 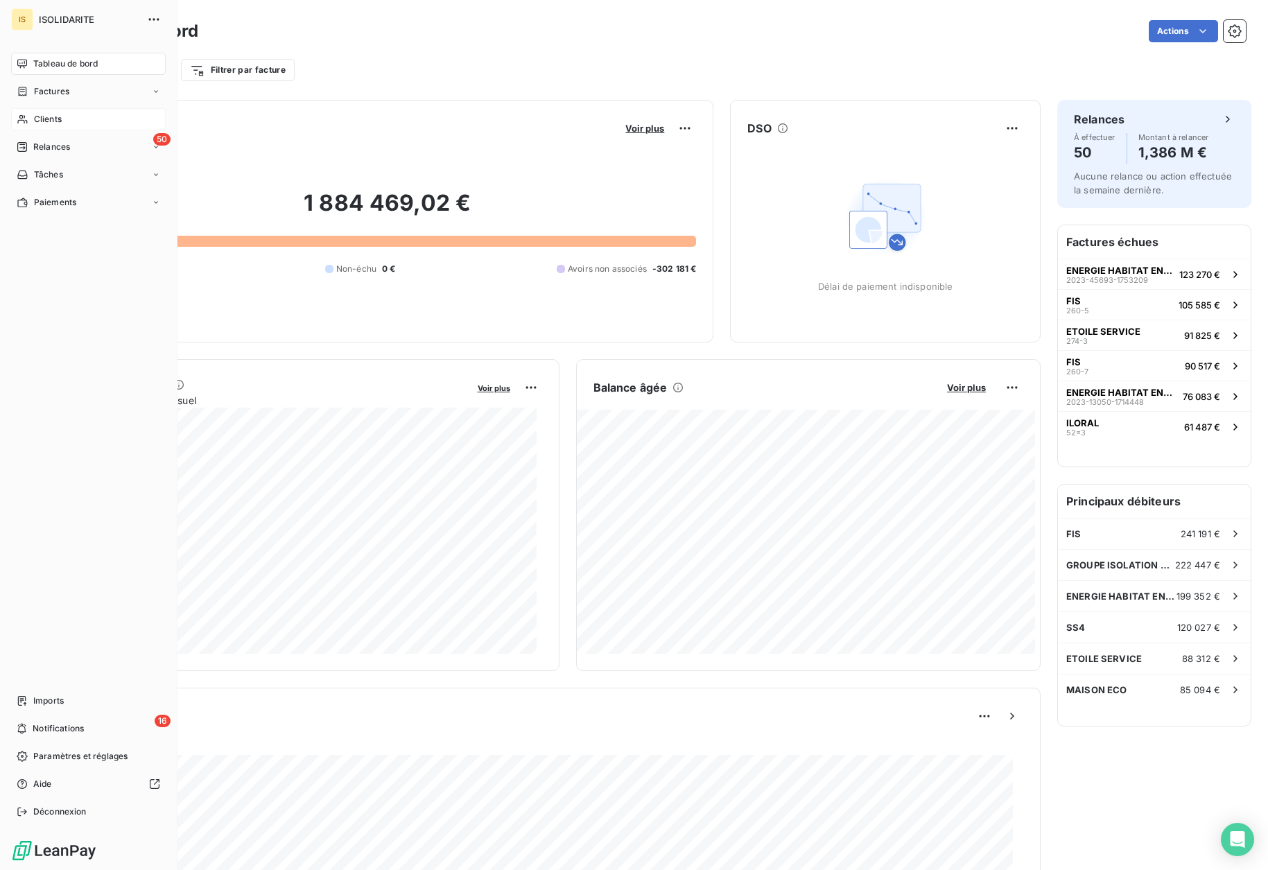 I want to click on span: Déconnexion, so click(x=60, y=812).